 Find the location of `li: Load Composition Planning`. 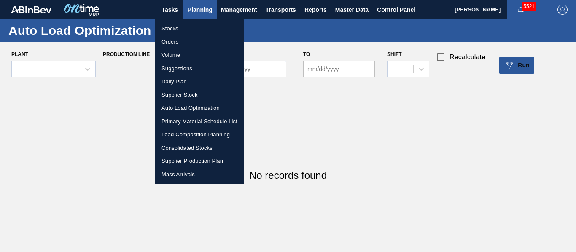

li: Load Composition Planning is located at coordinates (199, 135).